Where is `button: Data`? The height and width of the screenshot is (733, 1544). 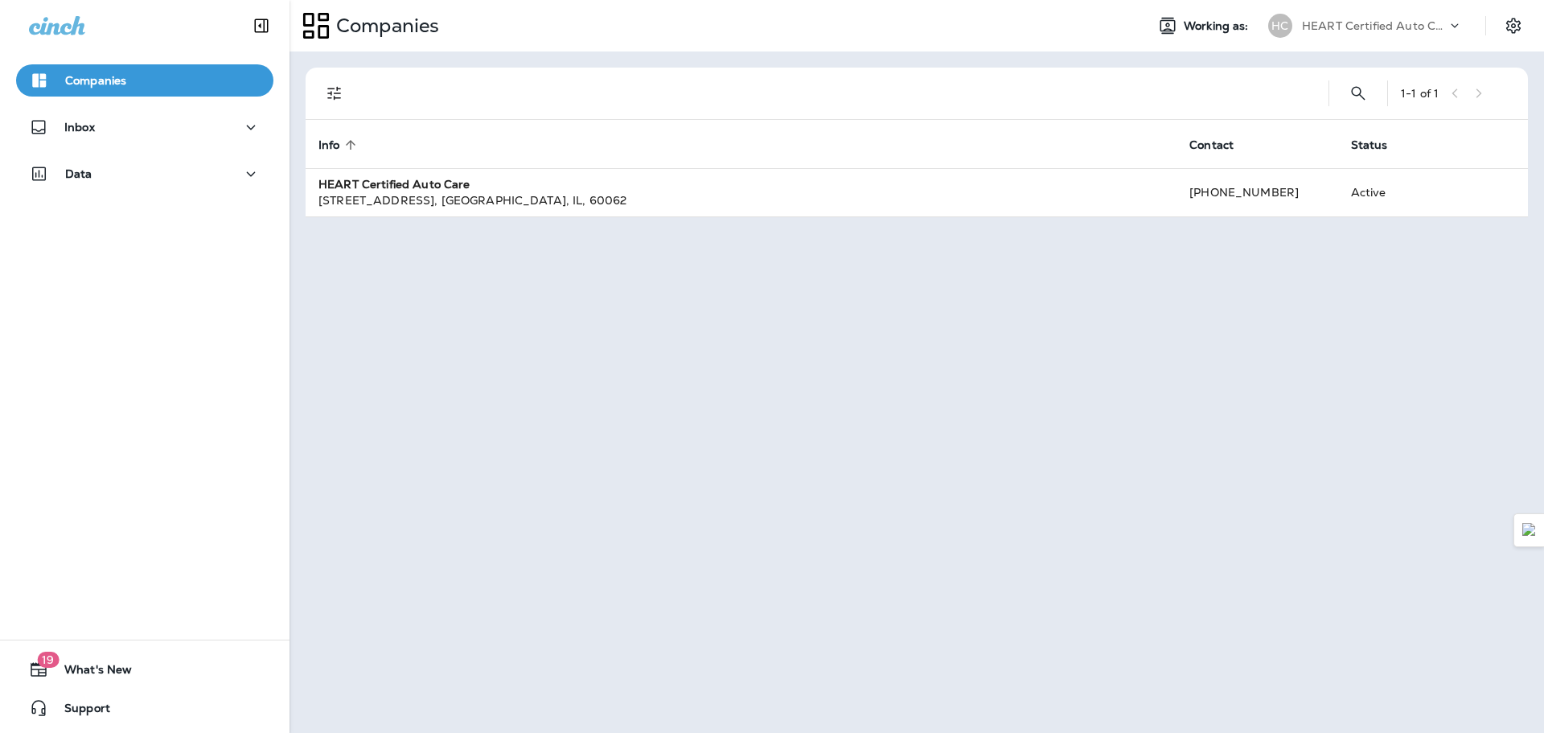 button: Data is located at coordinates (145, 174).